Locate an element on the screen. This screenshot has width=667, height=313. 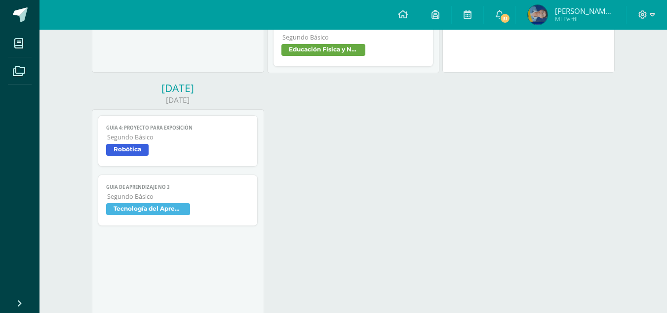
span: Robótica is located at coordinates (127, 150).